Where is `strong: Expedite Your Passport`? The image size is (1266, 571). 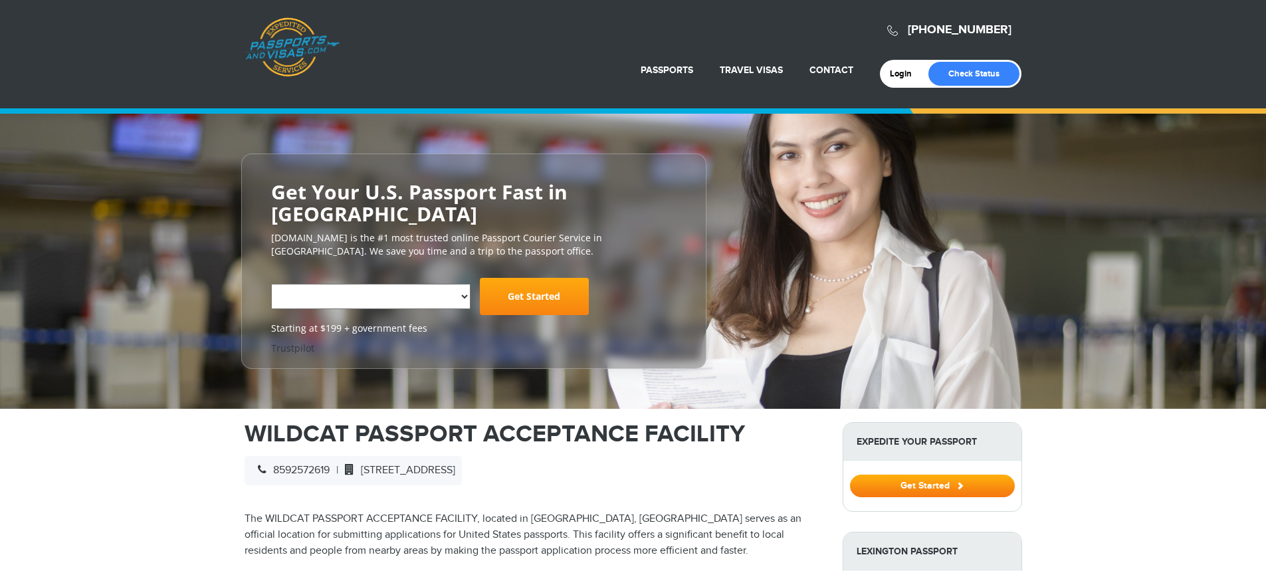
strong: Expedite Your Passport is located at coordinates (932, 441).